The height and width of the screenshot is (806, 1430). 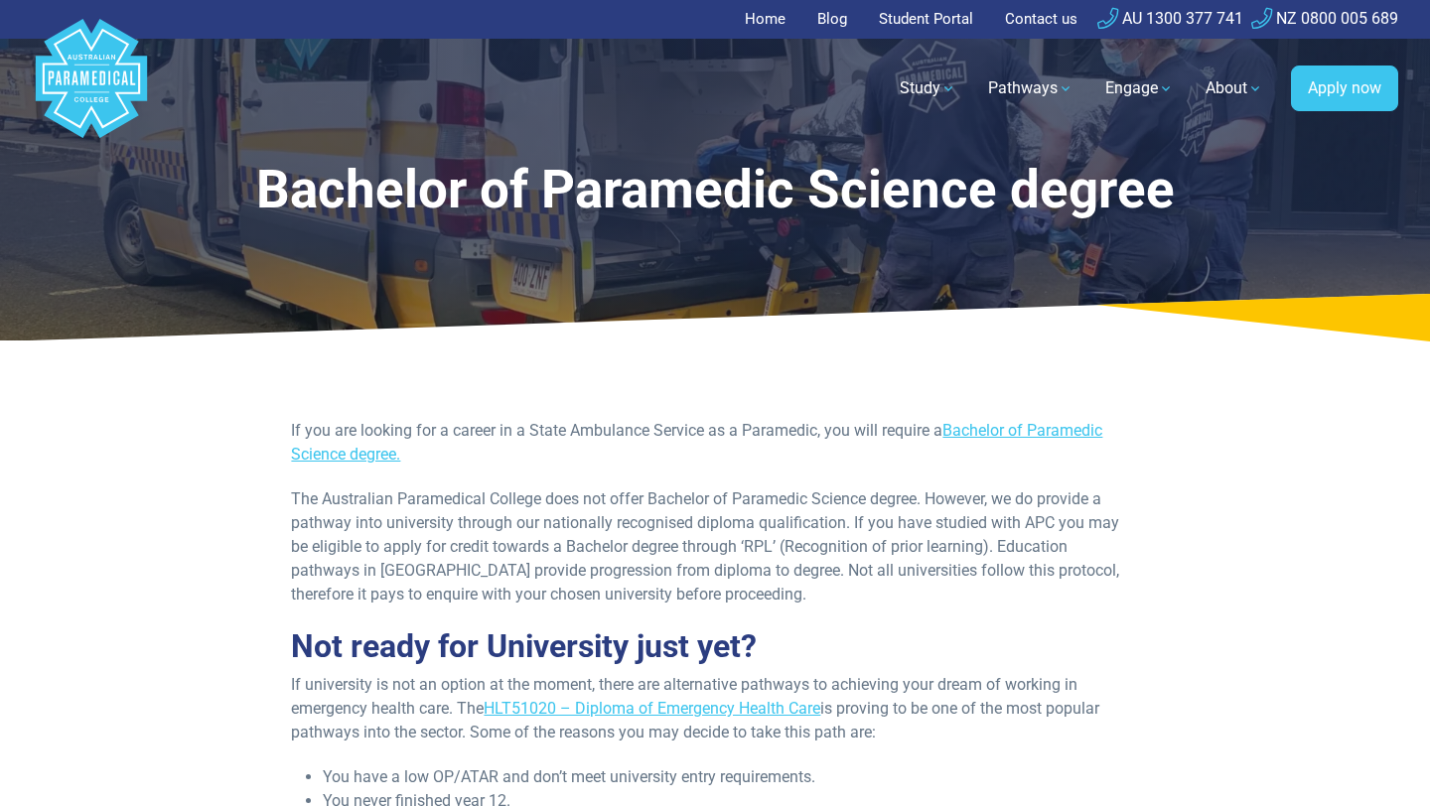 I want to click on a: Pathways, so click(x=1031, y=88).